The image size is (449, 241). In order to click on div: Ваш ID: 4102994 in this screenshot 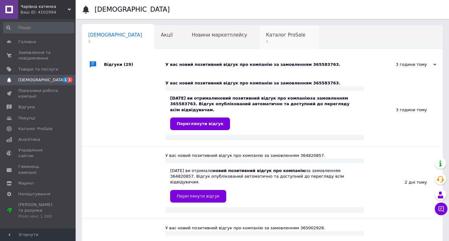, I will do `click(48, 12)`.